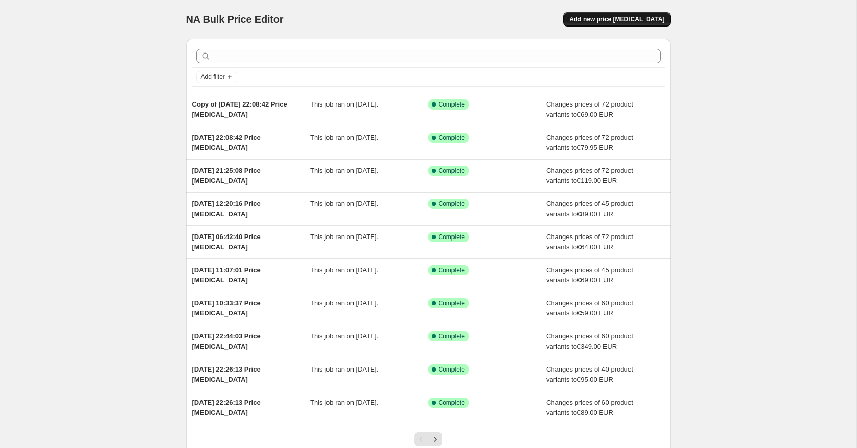  What do you see at coordinates (217, 77) in the screenshot?
I see `button: Add filter` at bounding box center [217, 77].